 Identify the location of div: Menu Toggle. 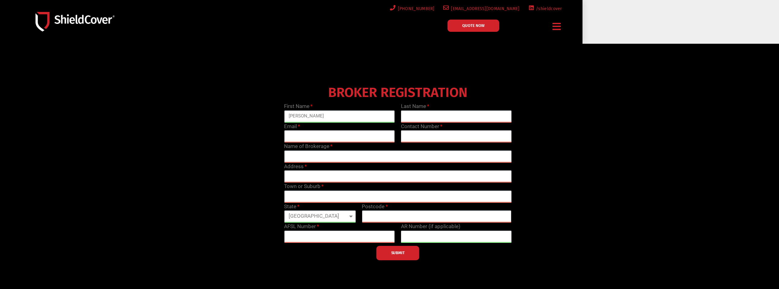
(557, 26).